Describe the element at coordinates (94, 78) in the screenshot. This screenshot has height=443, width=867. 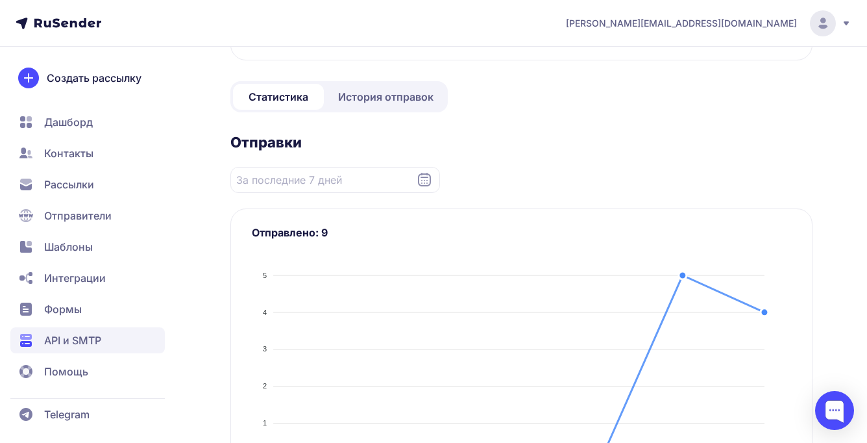
I see `span: Создать рассылку` at that location.